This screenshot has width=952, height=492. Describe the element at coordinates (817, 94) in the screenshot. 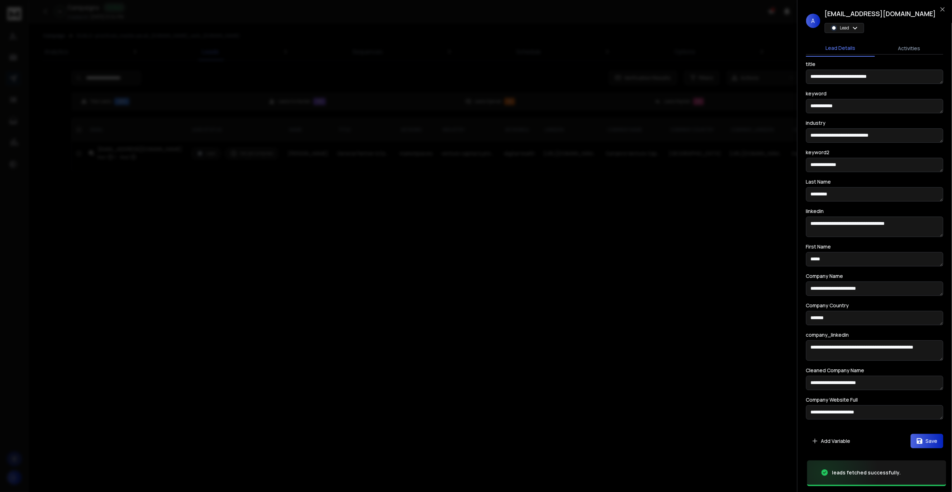

I see `label: keyword` at that location.